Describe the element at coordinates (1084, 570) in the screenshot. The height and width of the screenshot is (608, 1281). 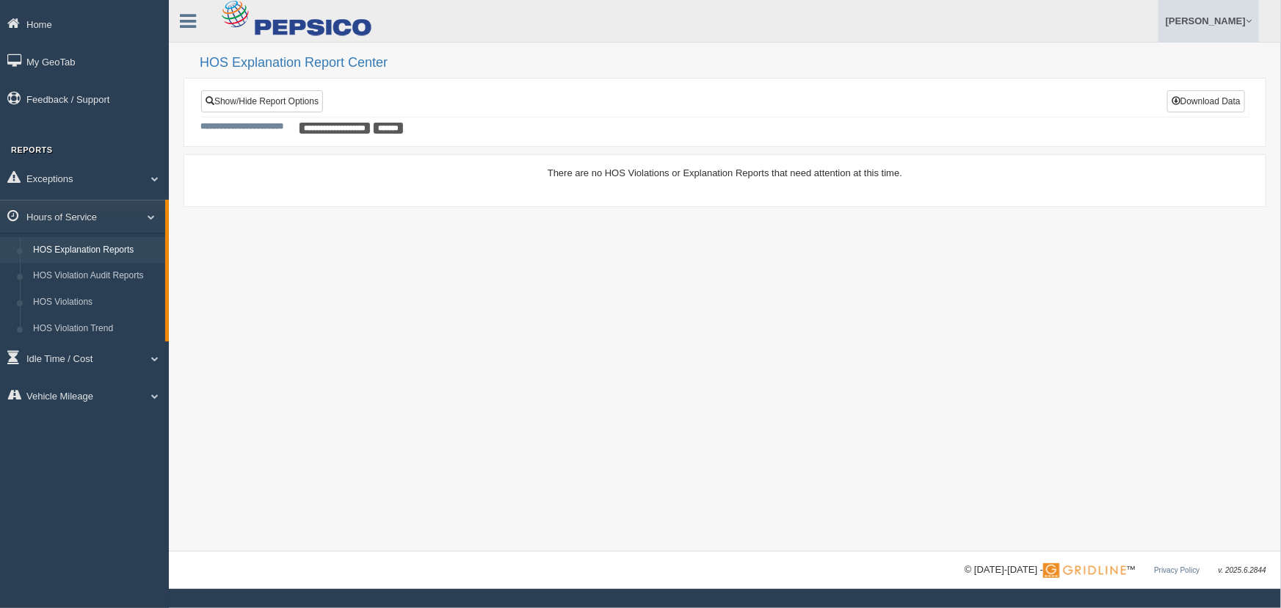
I see `img: Gridline` at that location.